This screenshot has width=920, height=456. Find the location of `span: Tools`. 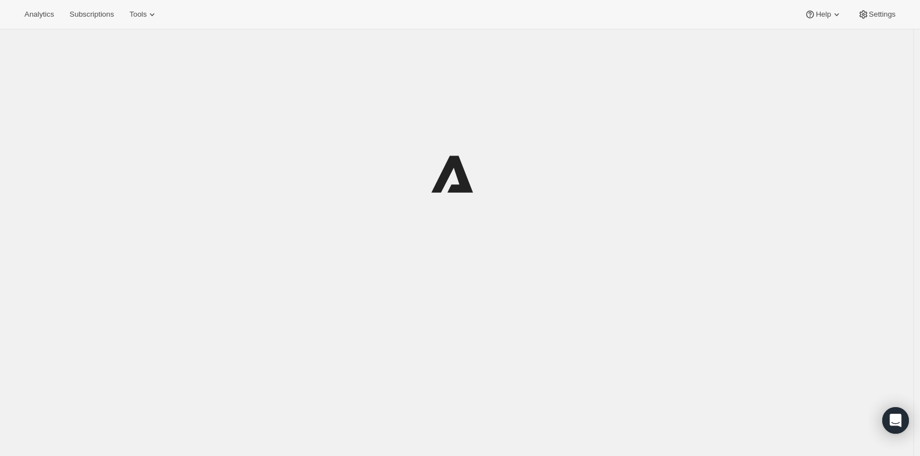

span: Tools is located at coordinates (138, 14).